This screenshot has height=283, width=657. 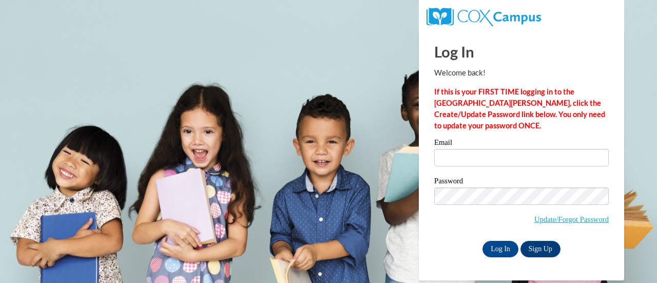 What do you see at coordinates (522, 73) in the screenshot?
I see `p: Welcome back!` at bounding box center [522, 73].